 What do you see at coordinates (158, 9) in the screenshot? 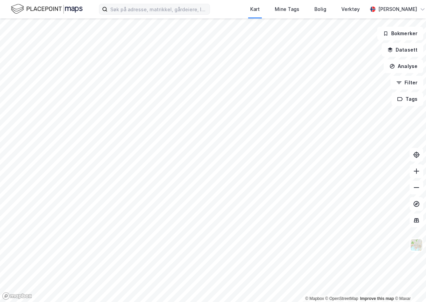
I see `input: Søk på adresse, matrikkel, gårdeiere, leietakere eller personer` at bounding box center [158, 9].